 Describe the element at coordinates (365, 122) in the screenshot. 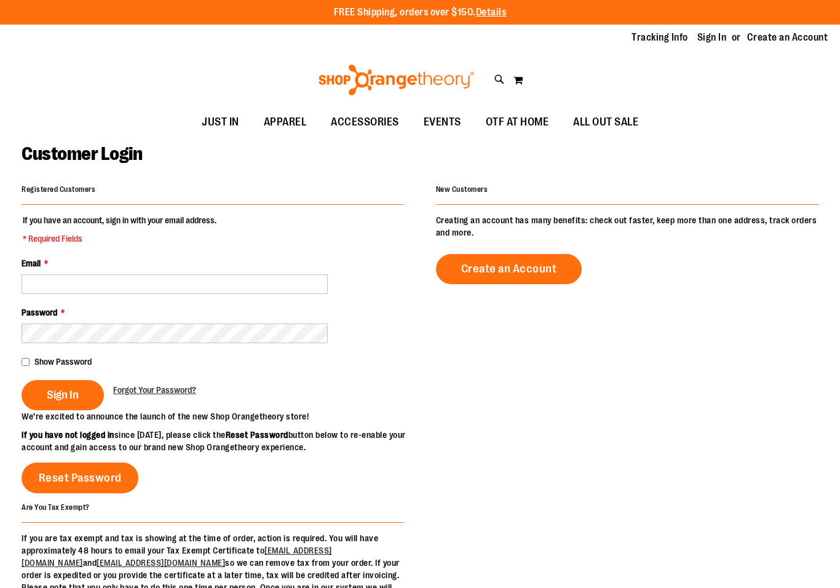

I see `span: ACCESSORIES` at that location.